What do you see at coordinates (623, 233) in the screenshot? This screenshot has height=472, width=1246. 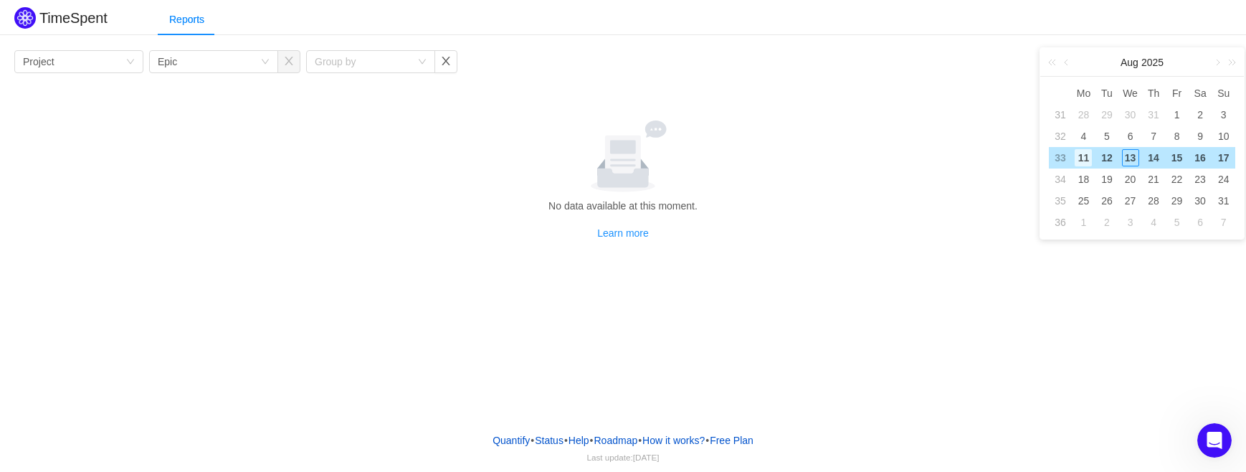 I see `a: Learn more` at bounding box center [623, 233].